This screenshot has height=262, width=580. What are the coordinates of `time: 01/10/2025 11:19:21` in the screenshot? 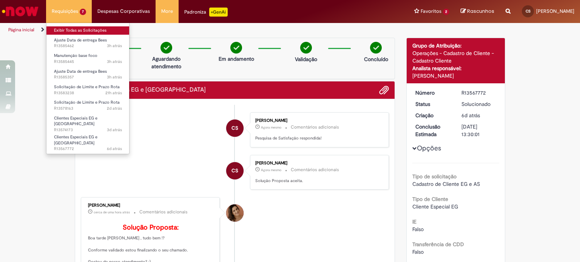 It's located at (114, 77).